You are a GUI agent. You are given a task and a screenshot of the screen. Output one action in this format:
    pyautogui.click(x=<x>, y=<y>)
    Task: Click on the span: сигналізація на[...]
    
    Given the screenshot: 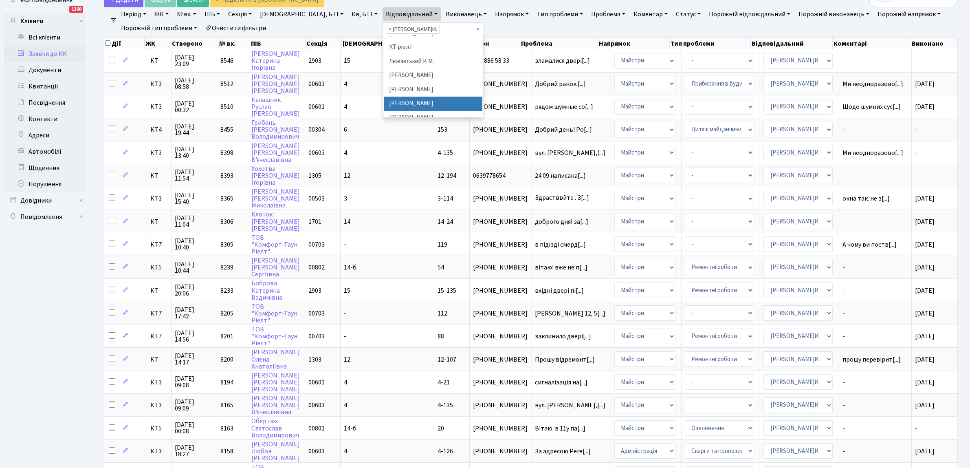 What is the action you would take?
    pyautogui.click(x=561, y=382)
    